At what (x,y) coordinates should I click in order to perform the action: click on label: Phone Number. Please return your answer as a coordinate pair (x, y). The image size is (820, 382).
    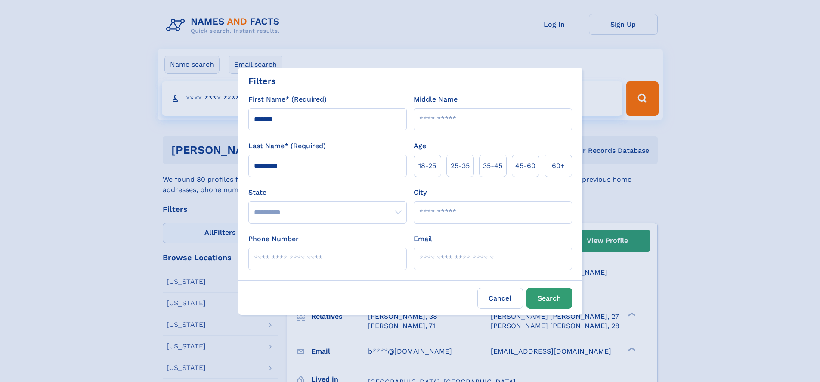
    Looking at the image, I should click on (273, 239).